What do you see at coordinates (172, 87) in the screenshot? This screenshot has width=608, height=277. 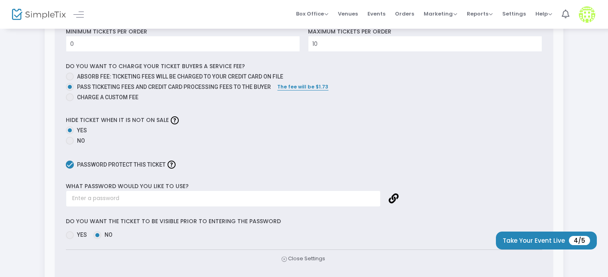 I see `span: Pass ticketing fees and credit card processing fees to the buyer` at bounding box center [172, 87].